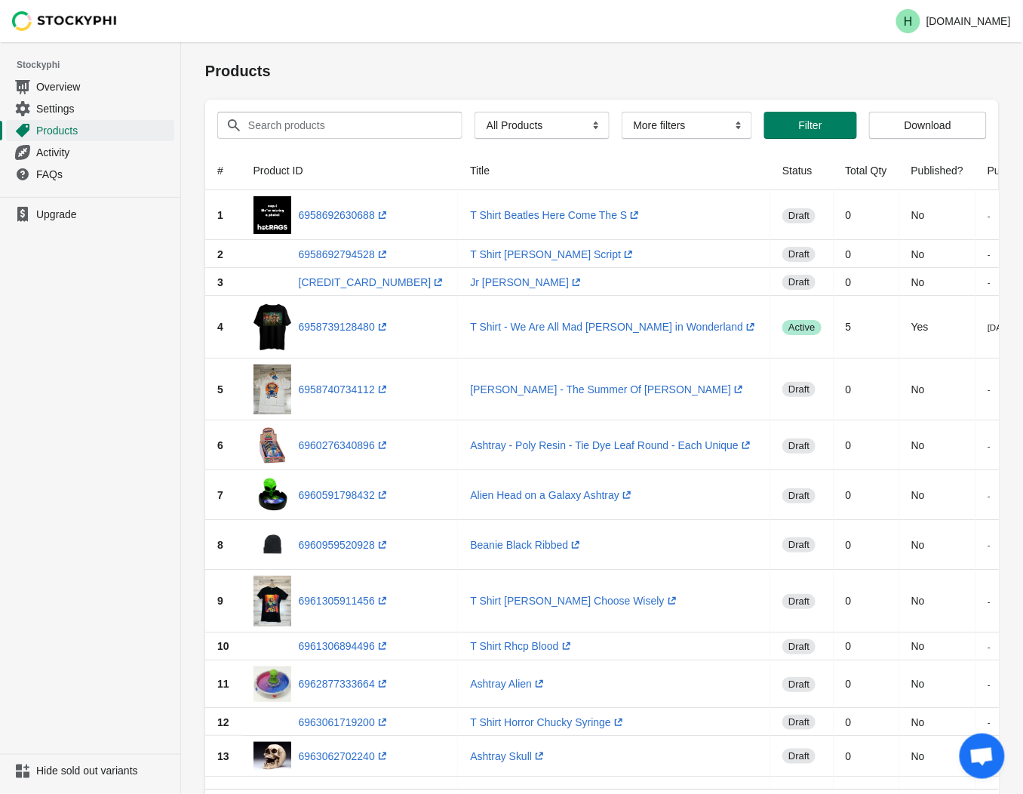 This screenshot has height=794, width=1023. I want to click on a: 6961305911456(opens a new window), so click(344, 600).